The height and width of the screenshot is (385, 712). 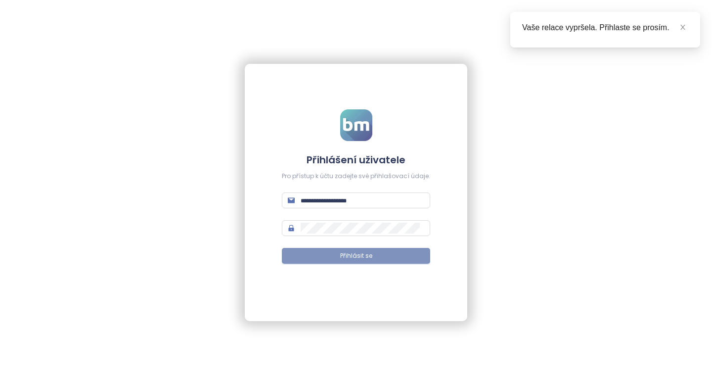 What do you see at coordinates (605, 28) in the screenshot?
I see `div: Vaše relace vypršela. Přihlaste se prosím.` at bounding box center [605, 28].